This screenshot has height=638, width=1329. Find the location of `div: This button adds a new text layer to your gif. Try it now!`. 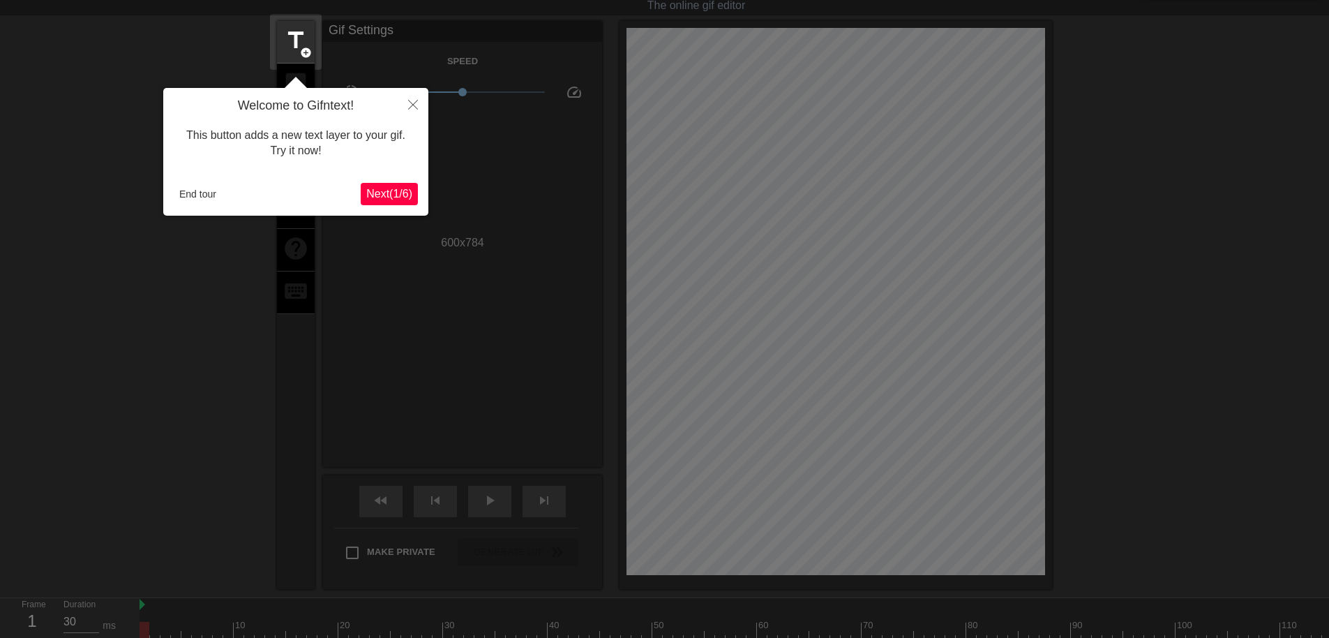

div: This button adds a new text layer to your gif. Try it now! is located at coordinates (296, 143).